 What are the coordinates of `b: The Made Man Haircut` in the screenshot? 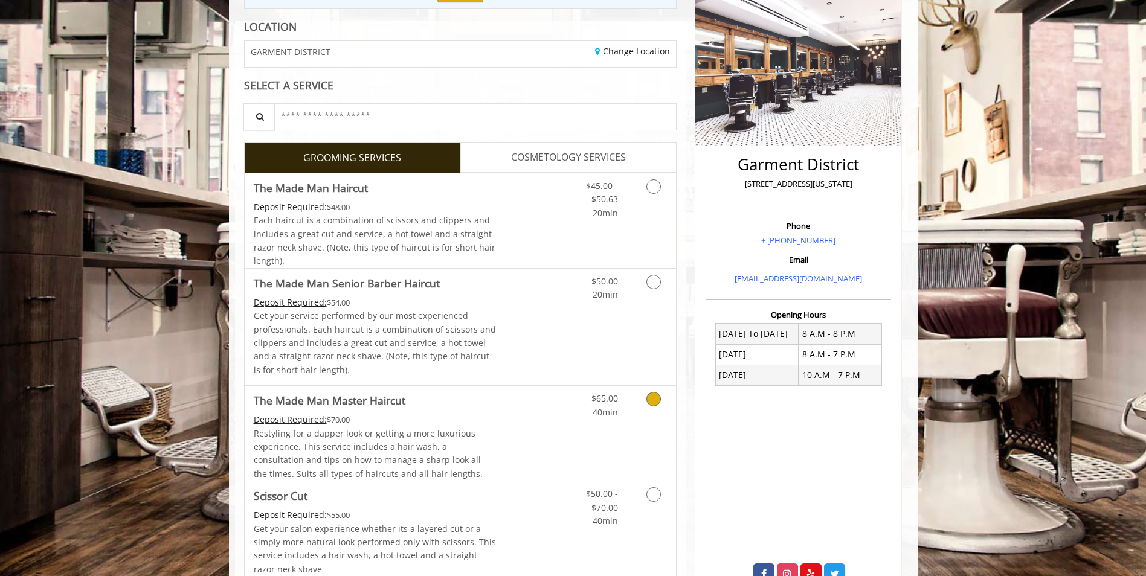 It's located at (311, 188).